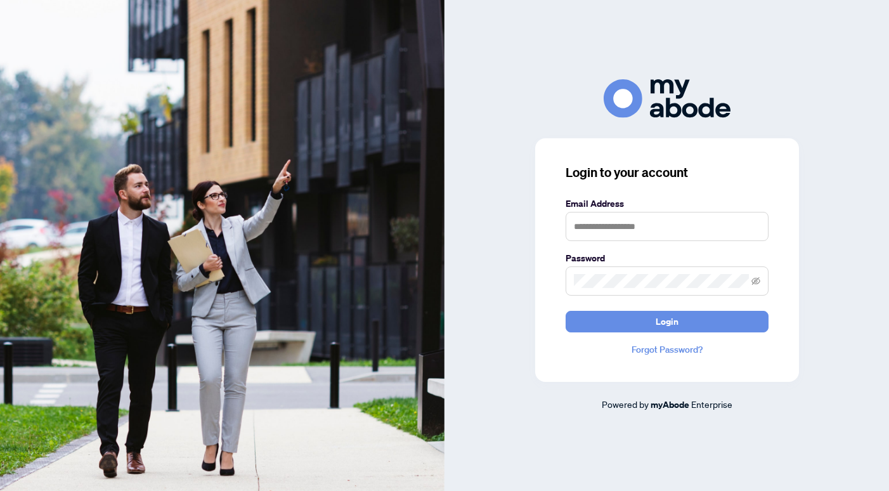 The height and width of the screenshot is (491, 889). Describe the element at coordinates (667, 322) in the screenshot. I see `span: Login` at that location.